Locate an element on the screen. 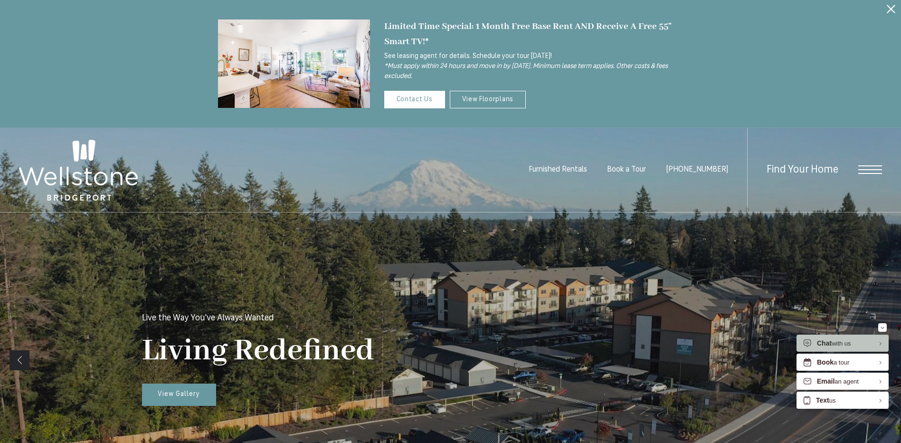 This screenshot has height=443, width=901. span: Book a Tour is located at coordinates (626, 170).